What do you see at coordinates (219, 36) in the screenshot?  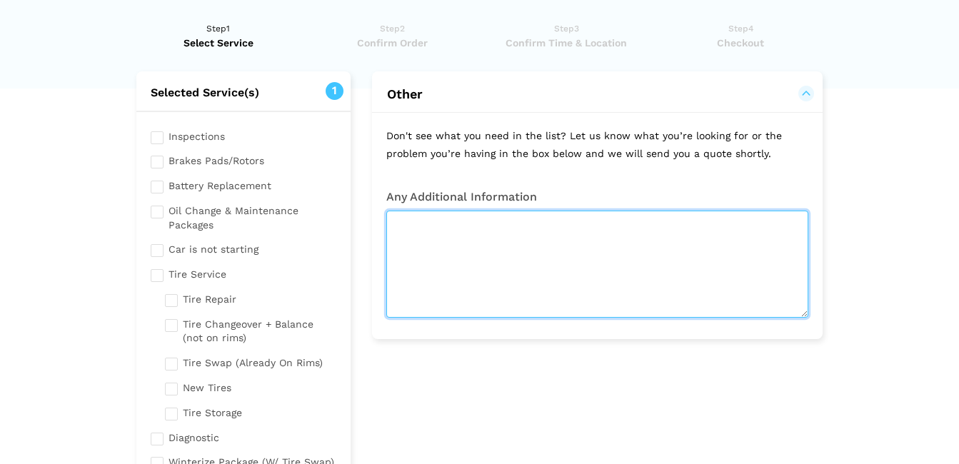 I see `a: Step1` at bounding box center [219, 36].